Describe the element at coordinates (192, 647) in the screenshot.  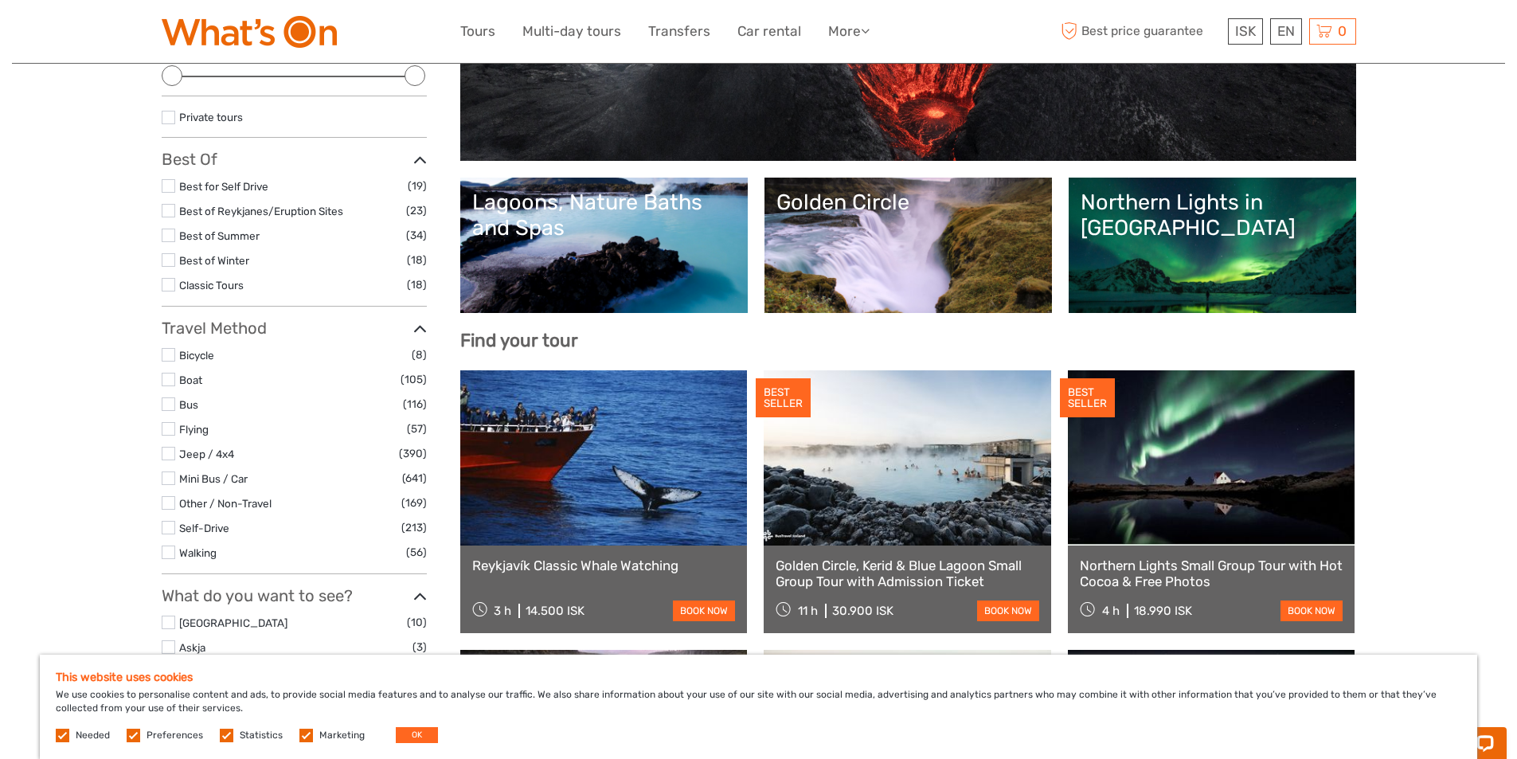
I see `a: Askja` at that location.